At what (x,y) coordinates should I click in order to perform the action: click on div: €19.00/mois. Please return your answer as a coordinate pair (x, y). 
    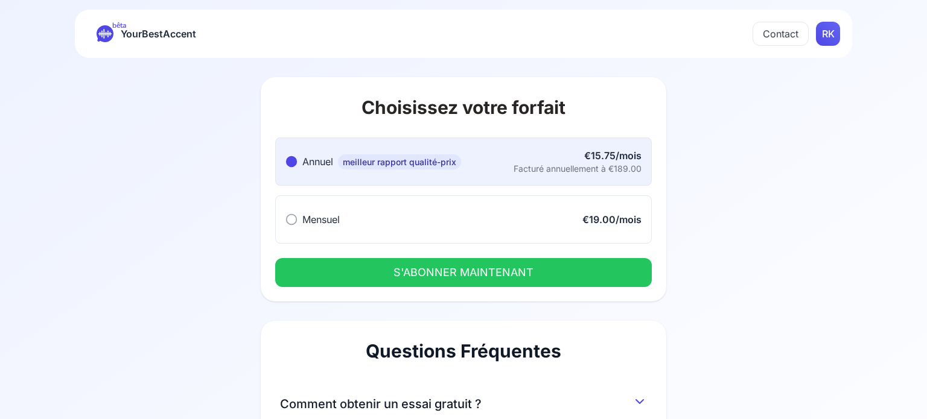
    Looking at the image, I should click on (612, 220).